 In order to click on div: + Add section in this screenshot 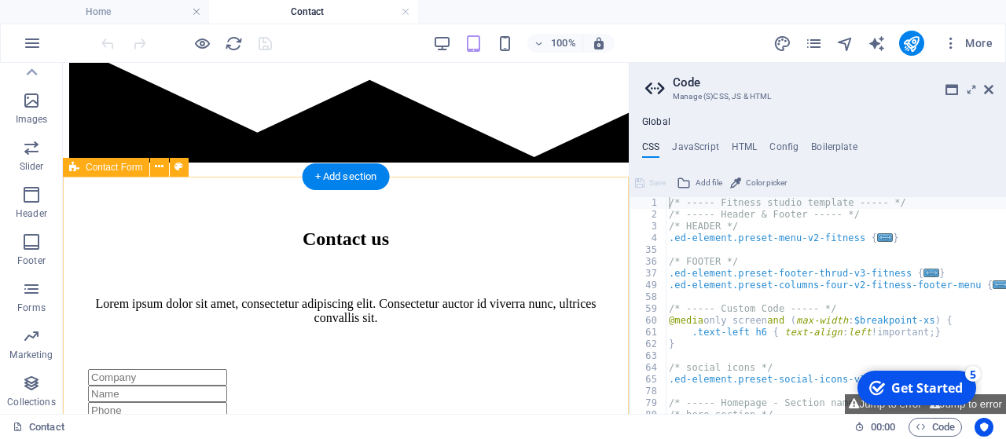, I will do `click(346, 177)`.